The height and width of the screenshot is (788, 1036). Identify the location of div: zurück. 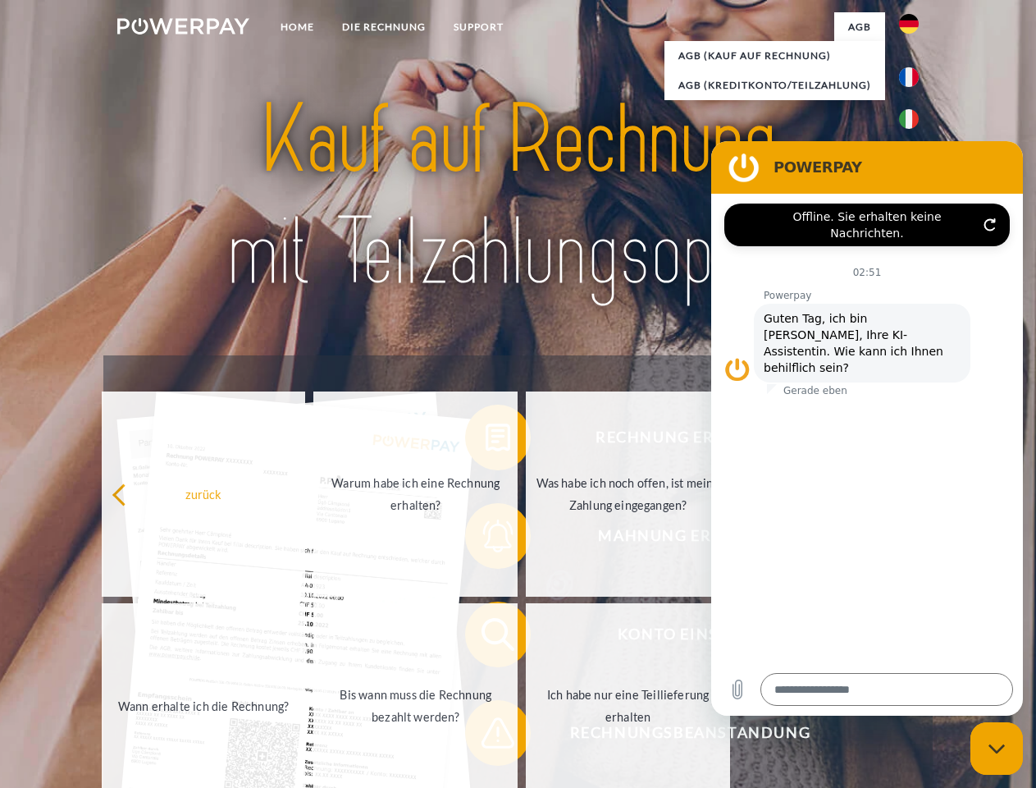
(203, 493).